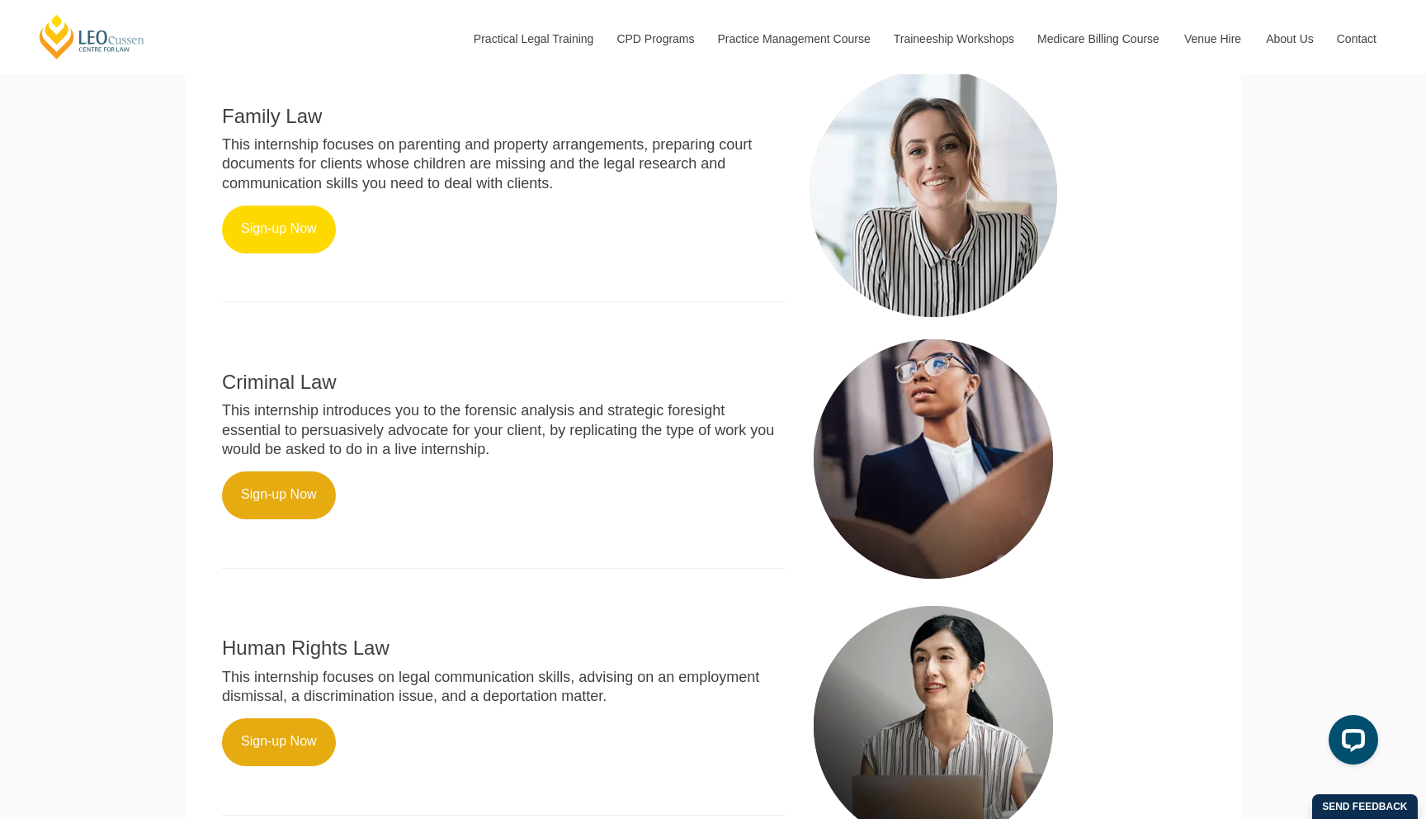  What do you see at coordinates (503, 430) in the screenshot?
I see `p: This internship introduces you to the forensic analysis and strategic foresight essential to pers...` at bounding box center [503, 430].